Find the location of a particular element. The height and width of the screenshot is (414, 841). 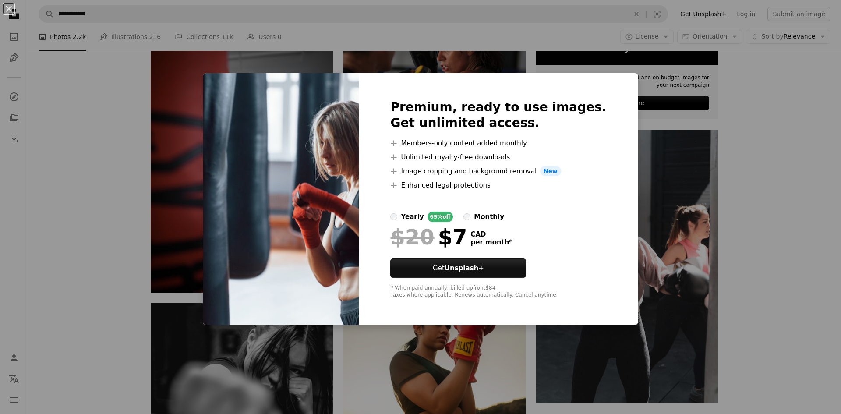

li: Unlimited royalty-free downloads is located at coordinates (498, 157).